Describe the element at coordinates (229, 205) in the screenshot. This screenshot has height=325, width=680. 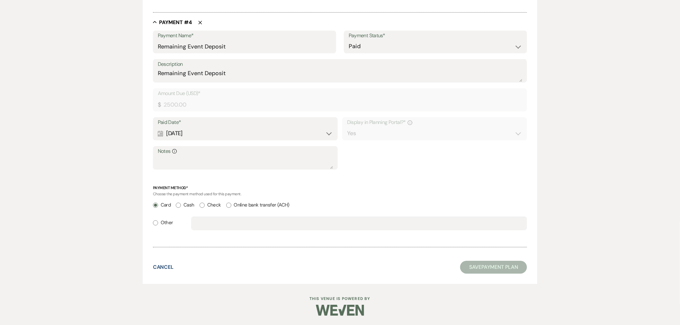
I see `input: Online bank transfer (ACH)` at that location.